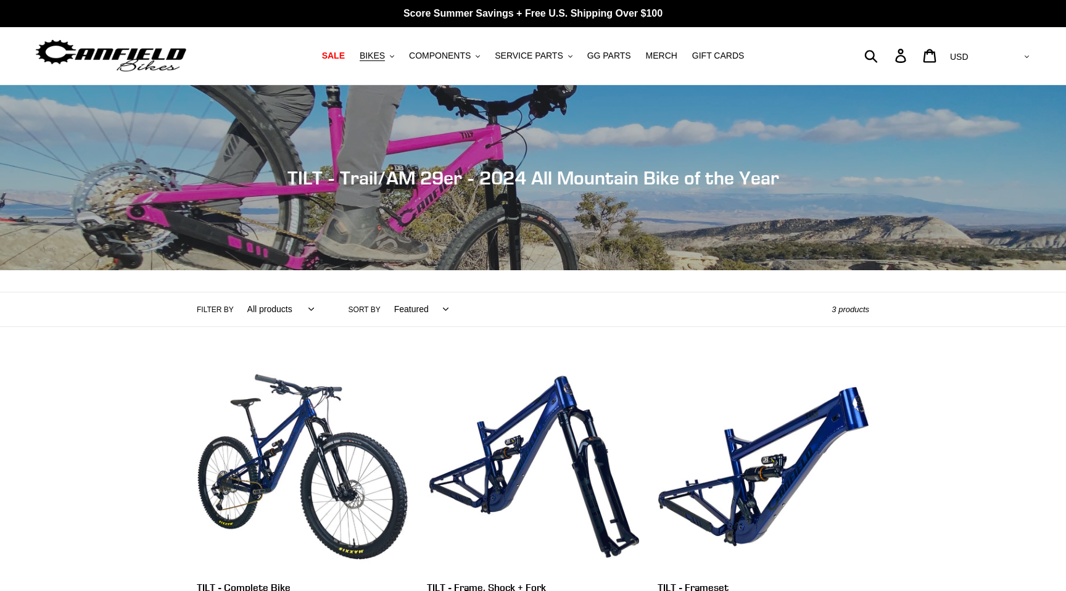  What do you see at coordinates (372, 56) in the screenshot?
I see `span: BIKES` at bounding box center [372, 56].